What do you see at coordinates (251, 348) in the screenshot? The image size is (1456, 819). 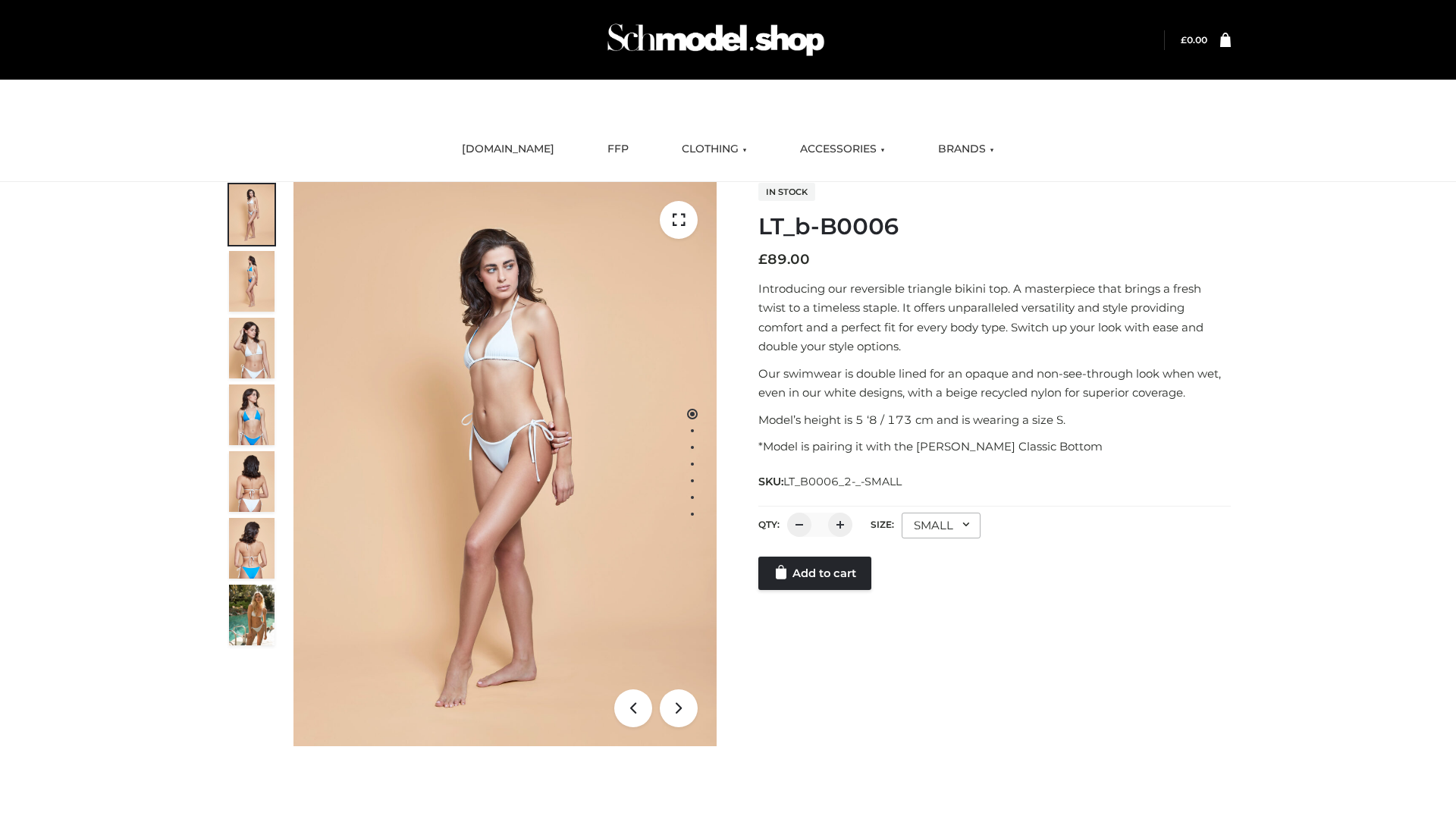 I see `img: ArielClassicBikiniTop_CloudNine_AzureSky_OW114ECO_3-scaled.jpg` at bounding box center [251, 348].